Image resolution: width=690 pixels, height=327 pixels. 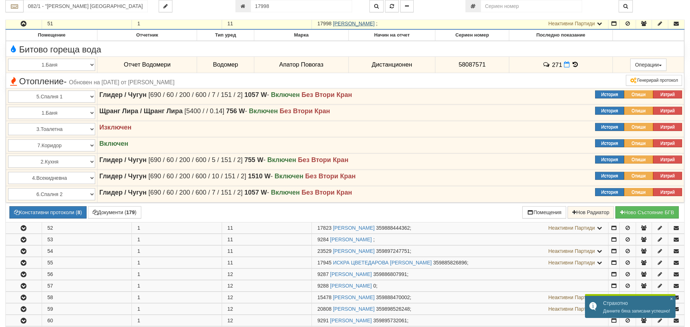 What do you see at coordinates (375, 286) in the screenshot?
I see `span: 0` at bounding box center [375, 286].